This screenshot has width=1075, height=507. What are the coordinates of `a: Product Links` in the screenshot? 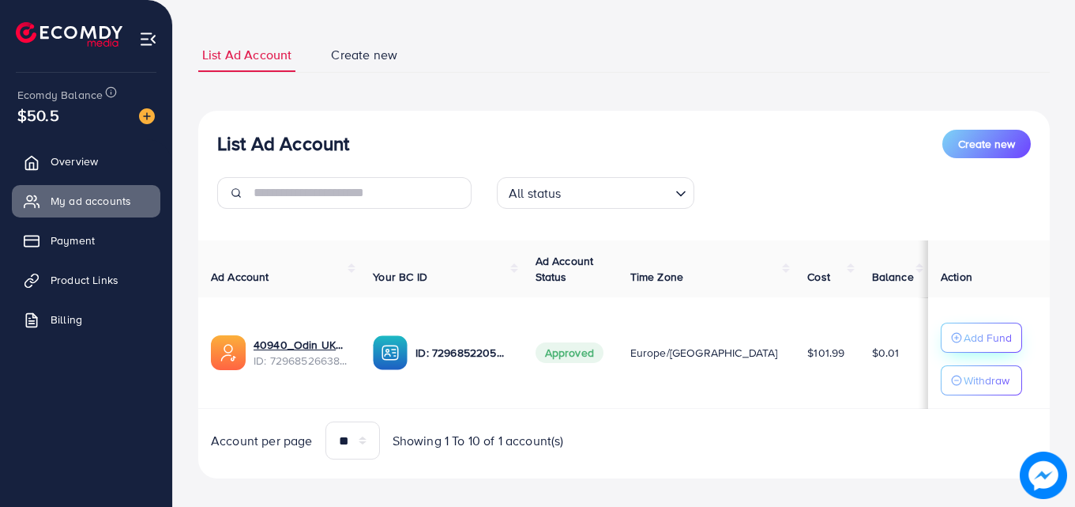 It's located at (86, 280).